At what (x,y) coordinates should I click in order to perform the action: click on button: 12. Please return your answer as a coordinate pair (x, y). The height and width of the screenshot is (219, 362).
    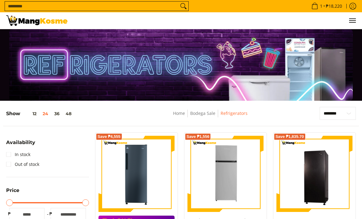
    Looking at the image, I should click on (30, 114).